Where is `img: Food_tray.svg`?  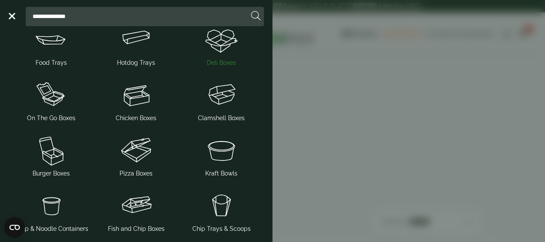 img: Food_tray.svg is located at coordinates (51, 39).